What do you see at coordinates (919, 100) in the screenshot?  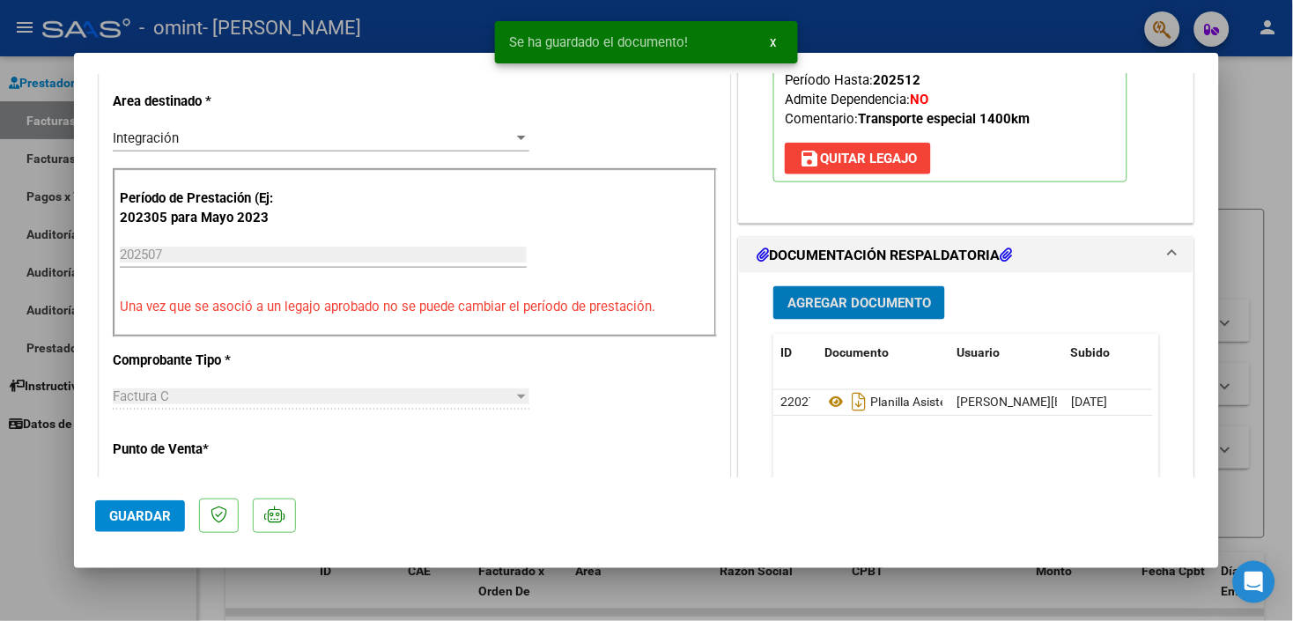 I see `strong: NO` at bounding box center [919, 100].